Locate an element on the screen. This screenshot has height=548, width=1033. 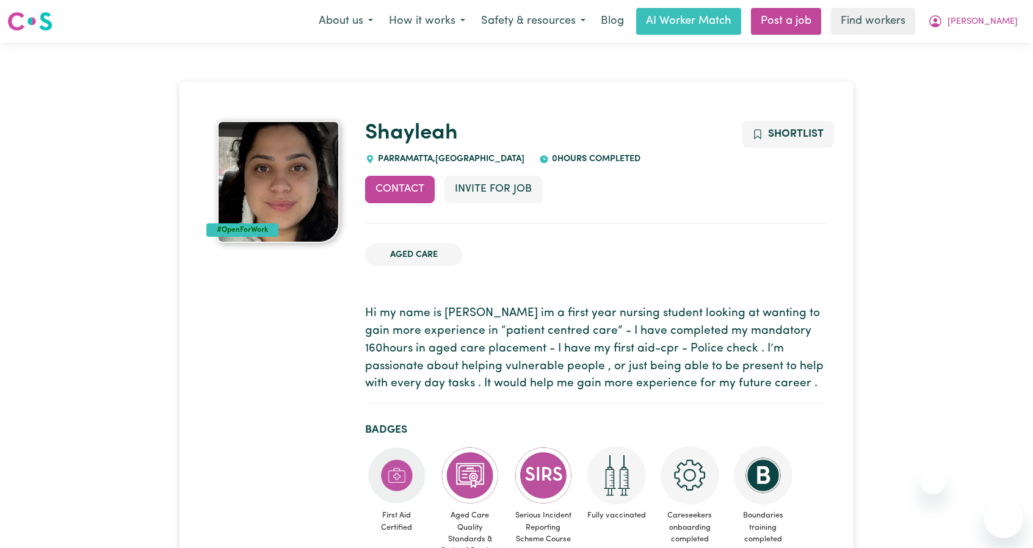
a: Shayleah is located at coordinates (412, 133).